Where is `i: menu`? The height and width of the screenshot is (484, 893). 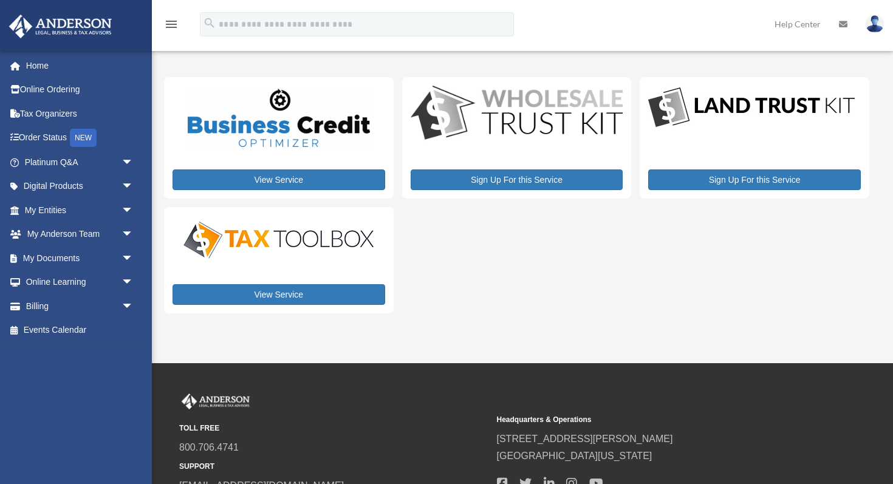 i: menu is located at coordinates (171, 24).